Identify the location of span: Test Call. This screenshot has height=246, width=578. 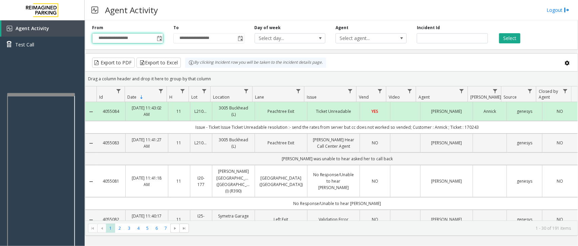
(25, 44).